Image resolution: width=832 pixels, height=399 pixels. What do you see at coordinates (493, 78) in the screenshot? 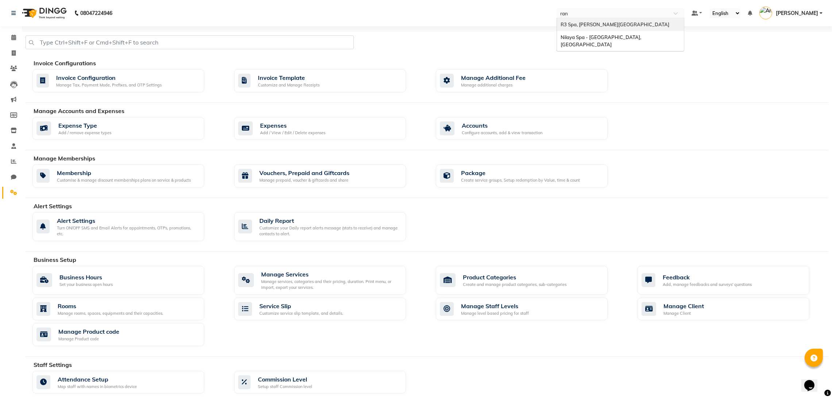
I see `div: Manage Additional Fee` at bounding box center [493, 78].